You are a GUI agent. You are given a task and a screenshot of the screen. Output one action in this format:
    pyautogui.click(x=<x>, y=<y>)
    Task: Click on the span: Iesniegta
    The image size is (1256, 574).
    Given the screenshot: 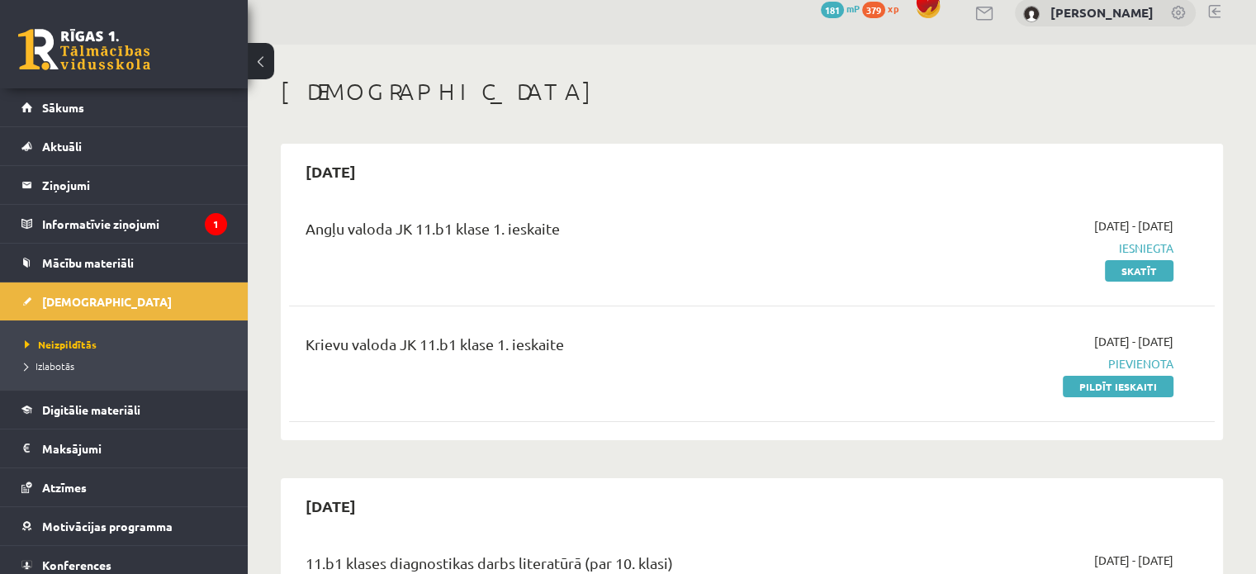 What is the action you would take?
    pyautogui.click(x=1037, y=248)
    